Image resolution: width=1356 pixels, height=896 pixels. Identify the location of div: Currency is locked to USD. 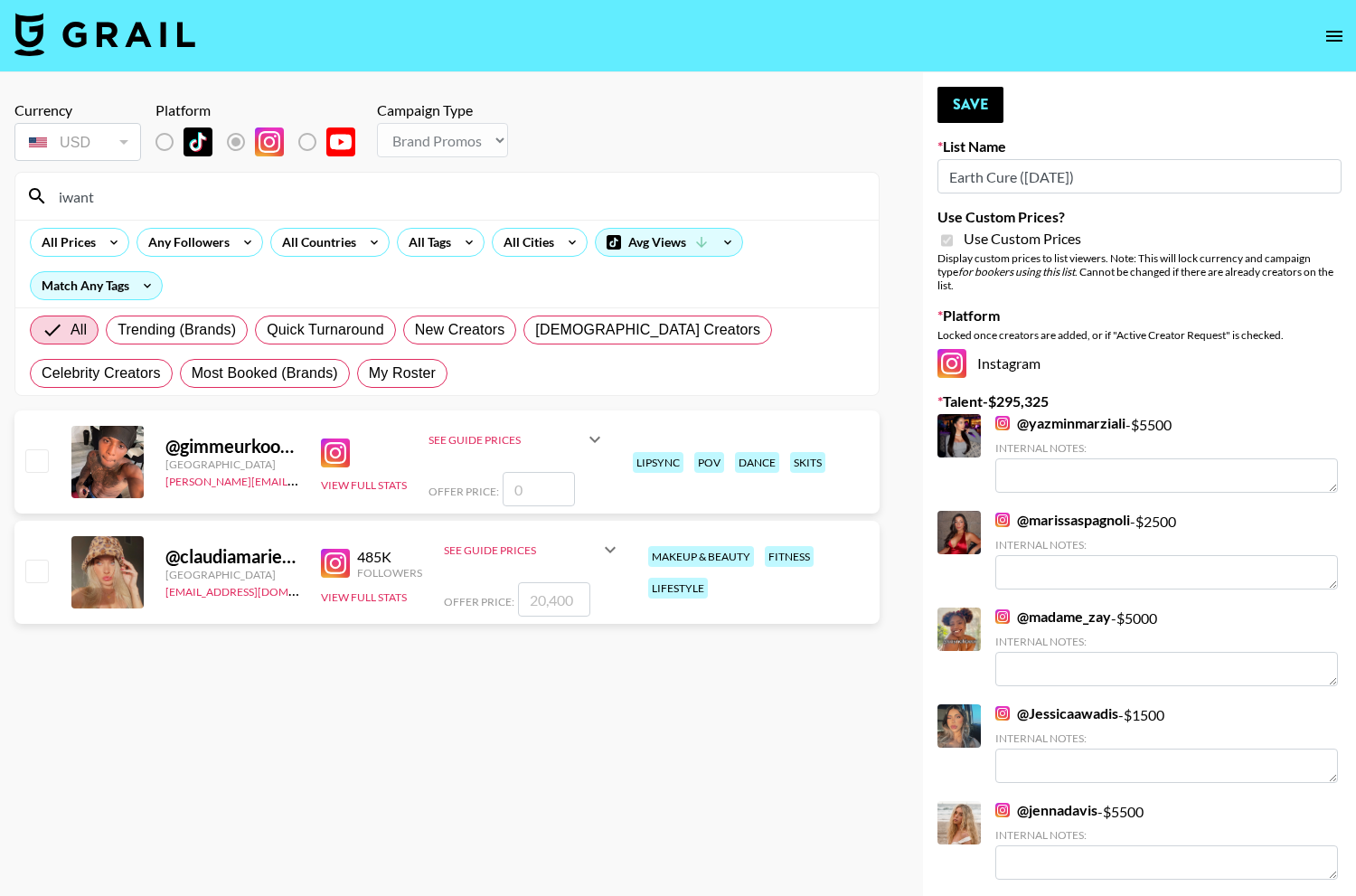
(78, 142).